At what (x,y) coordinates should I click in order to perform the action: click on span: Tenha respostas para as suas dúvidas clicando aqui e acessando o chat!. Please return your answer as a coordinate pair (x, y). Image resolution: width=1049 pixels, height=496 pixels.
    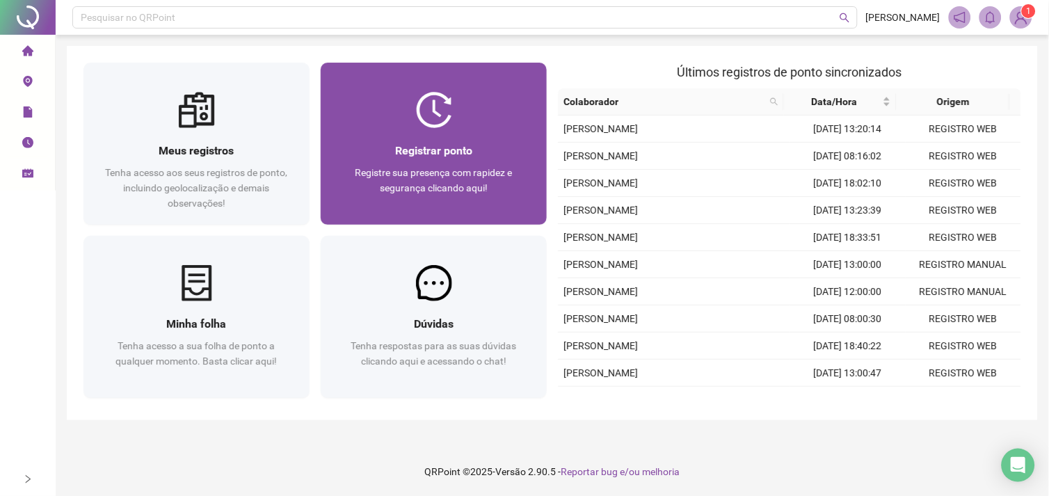
    Looking at the image, I should click on (434, 353).